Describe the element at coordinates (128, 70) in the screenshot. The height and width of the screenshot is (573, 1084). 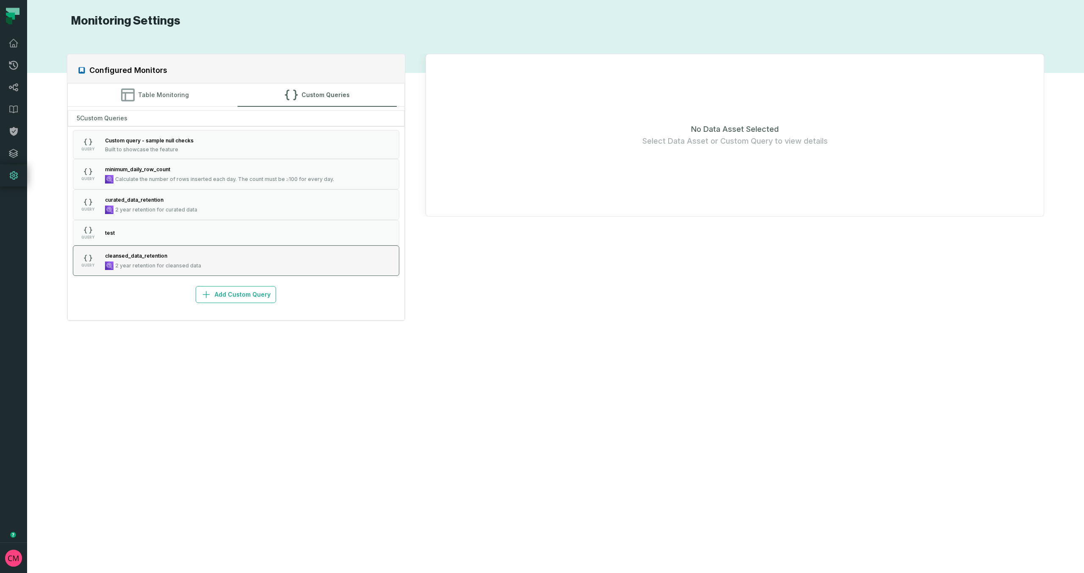
I see `h2: Configured Monitors` at that location.